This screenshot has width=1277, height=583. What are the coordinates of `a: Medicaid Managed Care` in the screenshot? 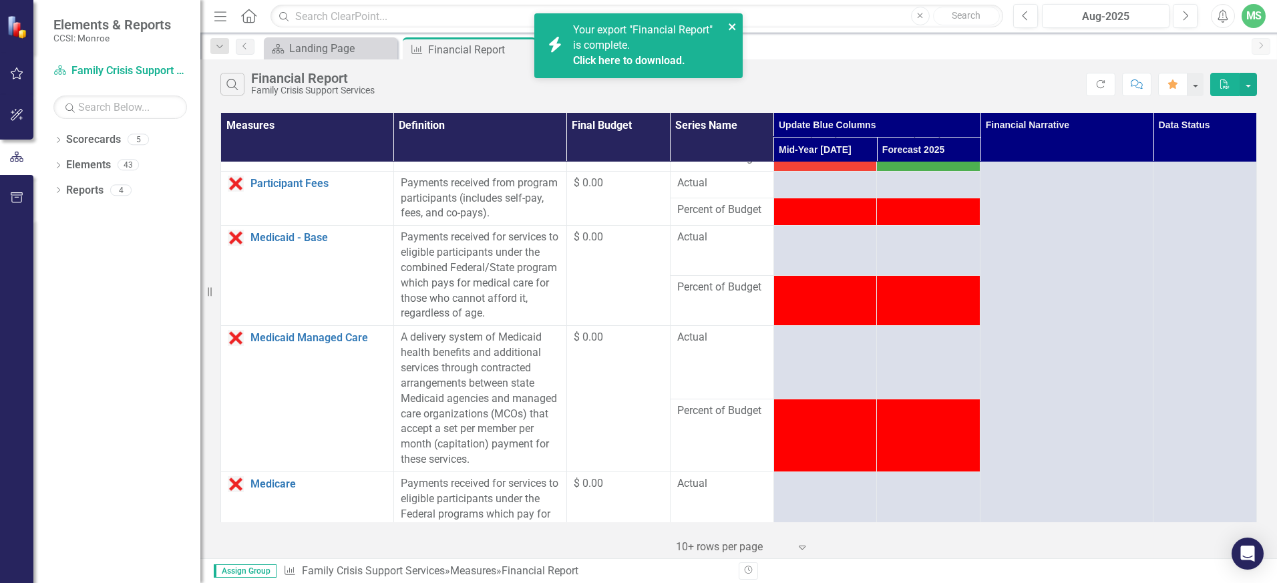 It's located at (319, 338).